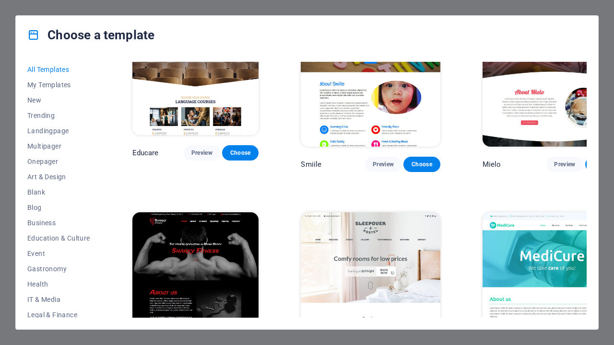  Describe the element at coordinates (58, 238) in the screenshot. I see `button: Education & Culture` at that location.